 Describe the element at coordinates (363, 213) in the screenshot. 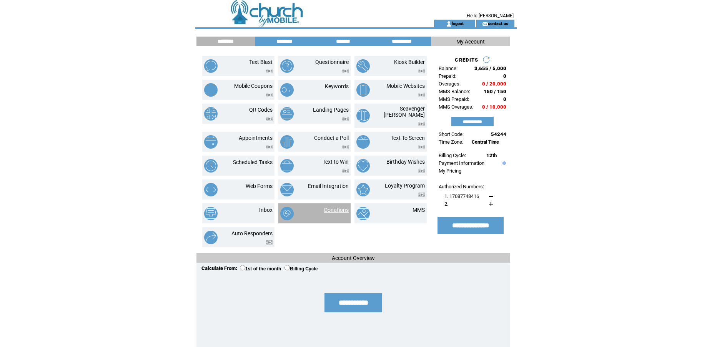

I see `img: mms.png` at that location.